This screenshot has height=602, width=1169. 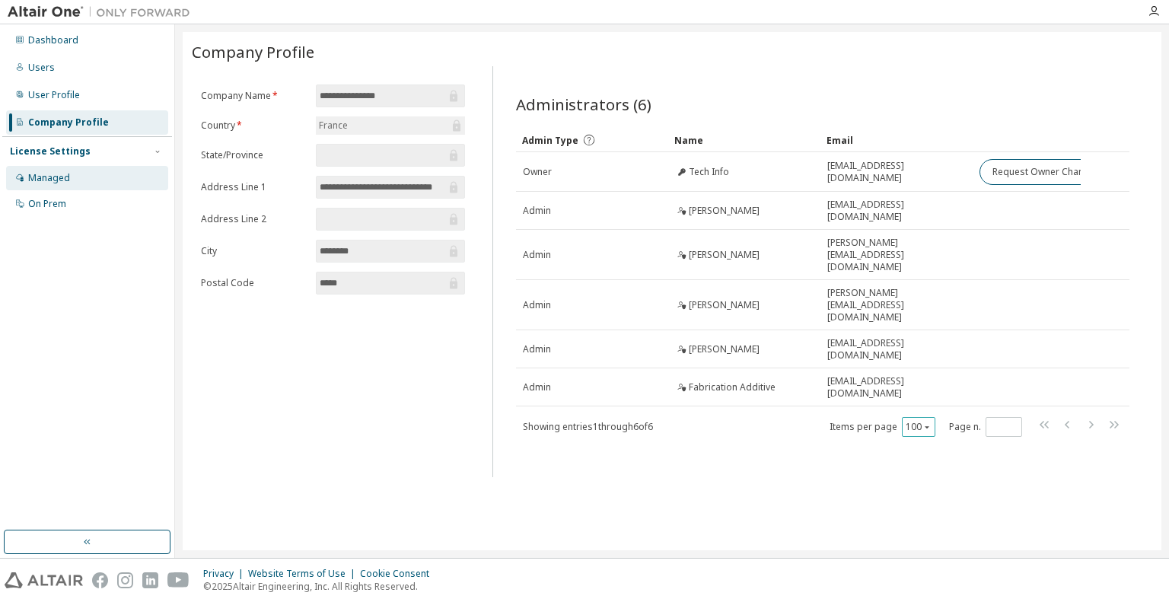 I want to click on img: facebook.svg, so click(x=100, y=580).